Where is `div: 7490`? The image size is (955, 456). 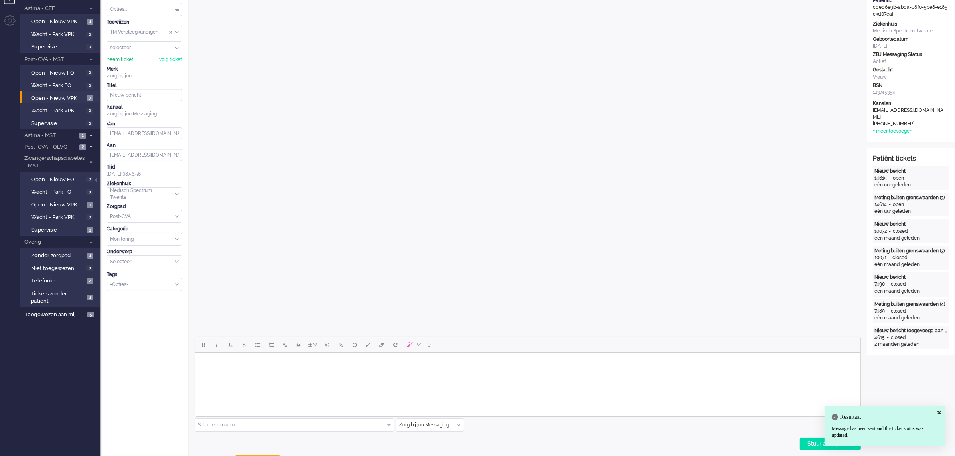
div: 7490 is located at coordinates (880, 284).